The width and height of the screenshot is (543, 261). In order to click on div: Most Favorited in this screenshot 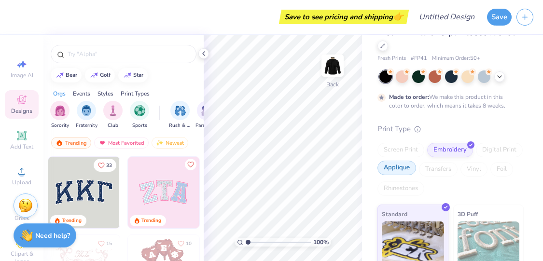, I will do `click(121, 143)`.